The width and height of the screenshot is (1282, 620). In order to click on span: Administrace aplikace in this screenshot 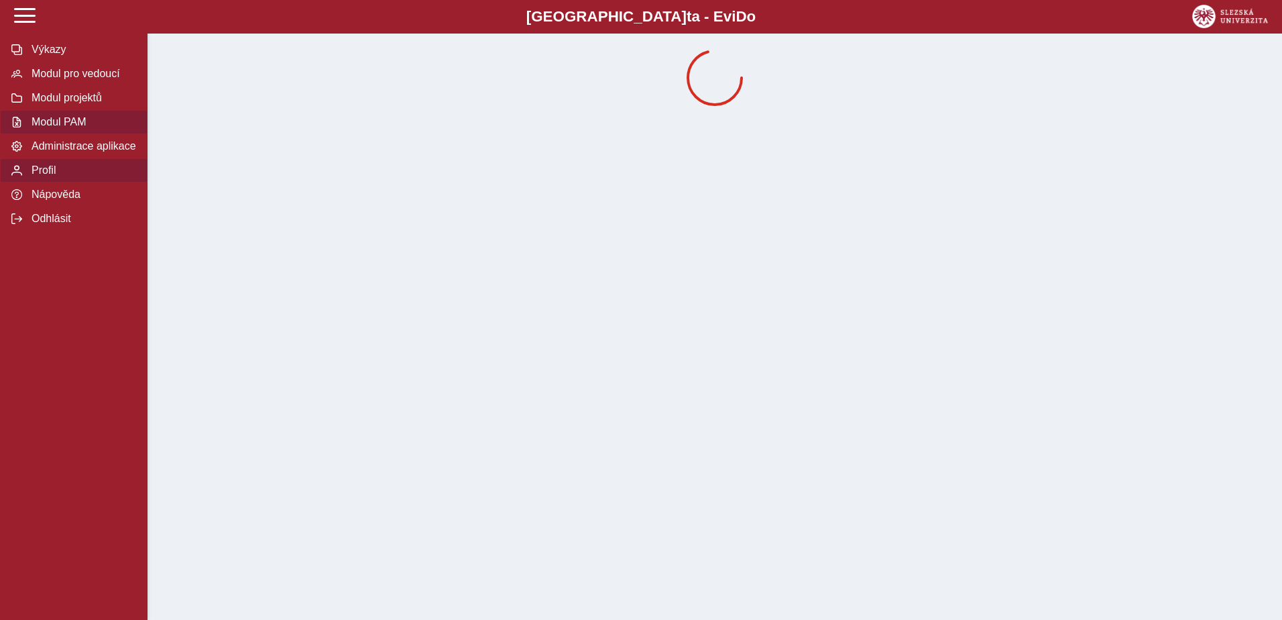, I will do `click(82, 146)`.